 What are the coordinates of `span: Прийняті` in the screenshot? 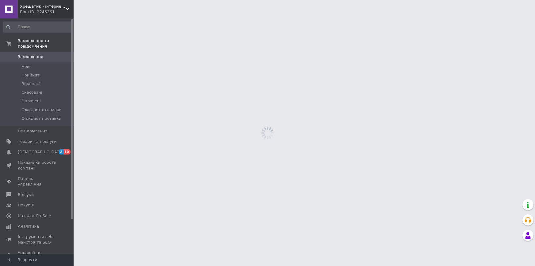 It's located at (31, 75).